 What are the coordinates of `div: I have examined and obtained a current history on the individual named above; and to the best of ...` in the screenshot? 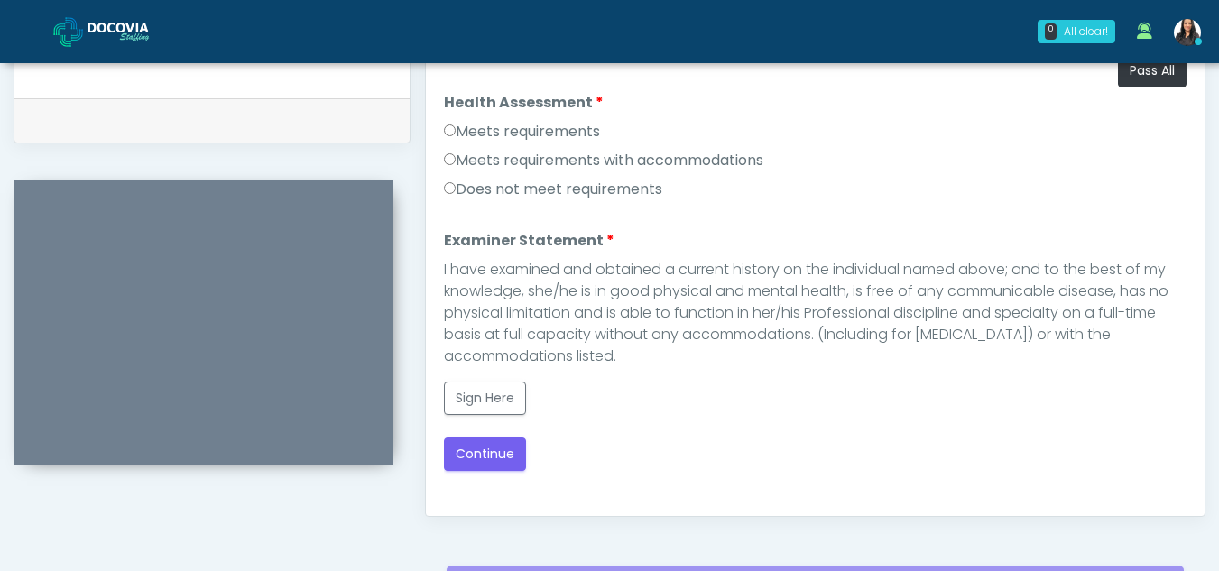 It's located at (815, 313).